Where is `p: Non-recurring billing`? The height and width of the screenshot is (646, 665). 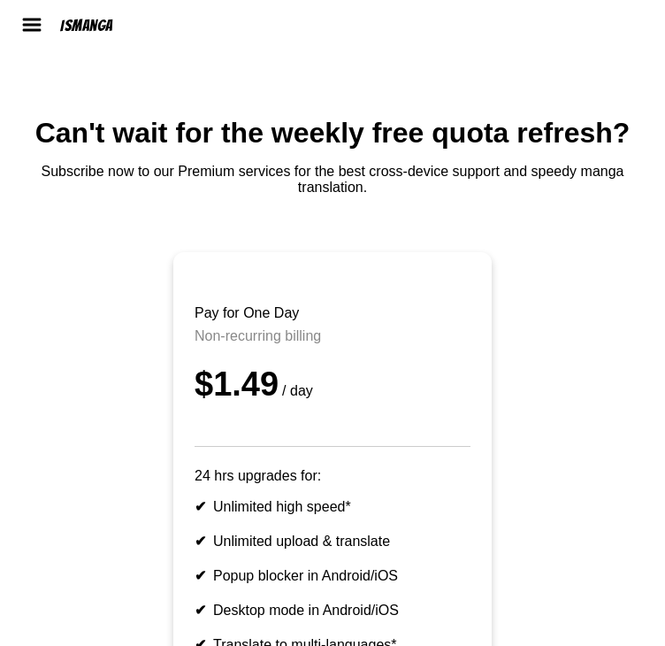 p: Non-recurring billing is located at coordinates (333, 336).